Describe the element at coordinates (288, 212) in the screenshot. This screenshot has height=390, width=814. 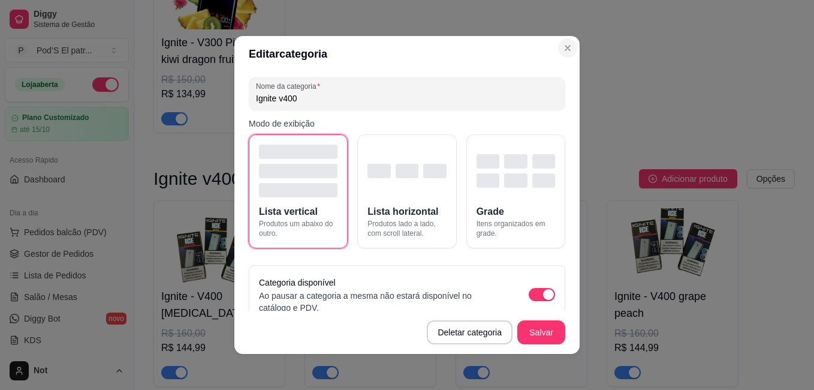
I see `span: Lista vertical` at that location.